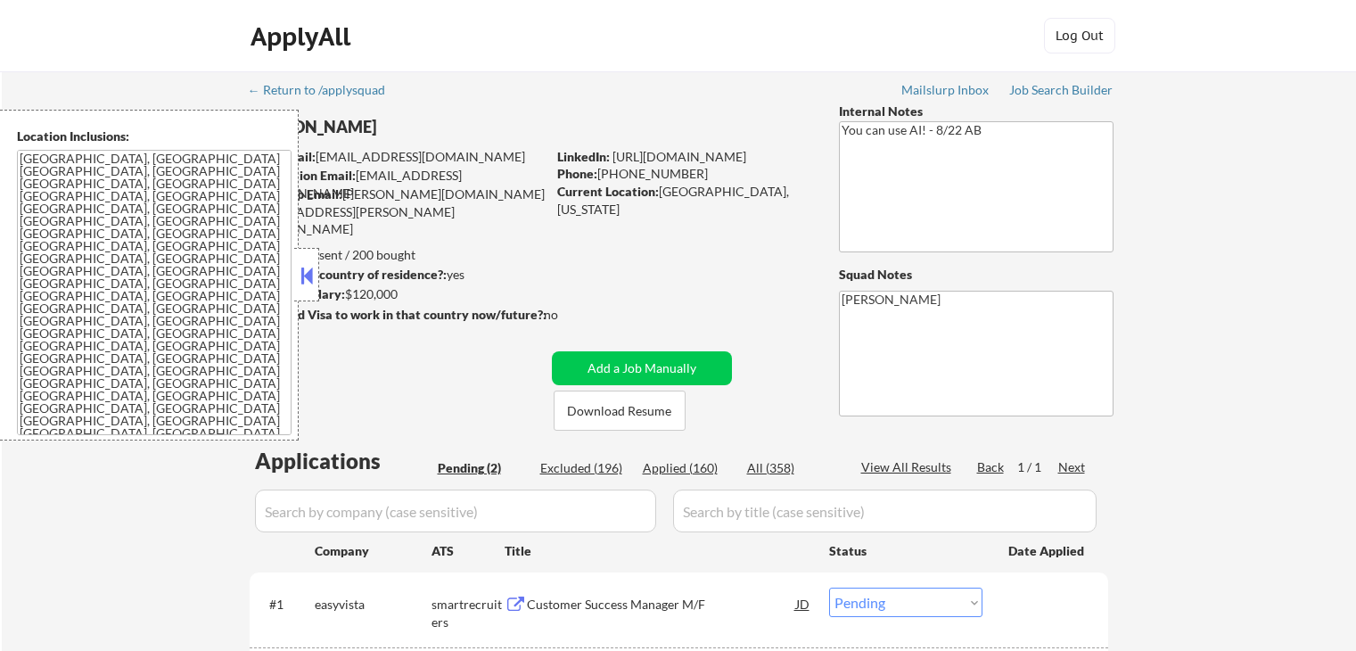 Image resolution: width=1356 pixels, height=651 pixels. Describe the element at coordinates (569, 315) in the screenshot. I see `div: no` at that location.